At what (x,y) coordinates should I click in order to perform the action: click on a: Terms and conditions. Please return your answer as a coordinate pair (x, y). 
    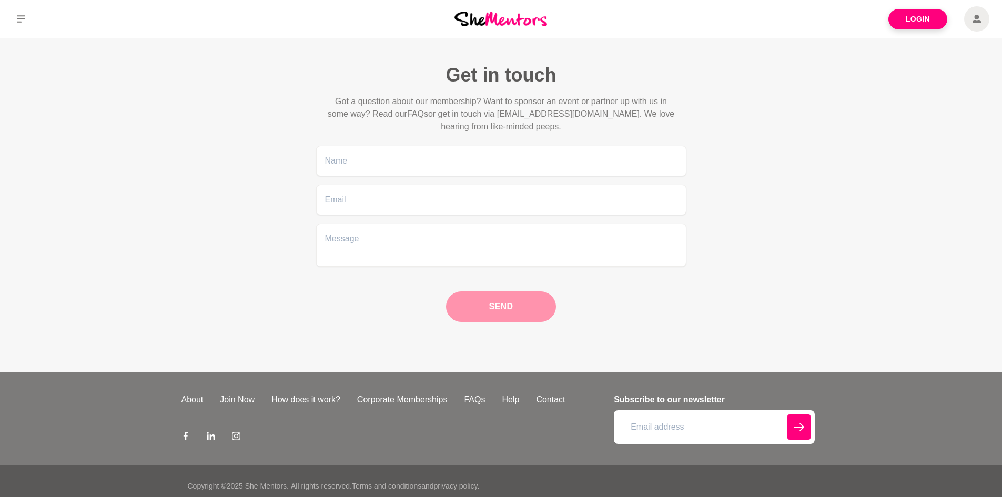
    Looking at the image, I should click on (386, 486).